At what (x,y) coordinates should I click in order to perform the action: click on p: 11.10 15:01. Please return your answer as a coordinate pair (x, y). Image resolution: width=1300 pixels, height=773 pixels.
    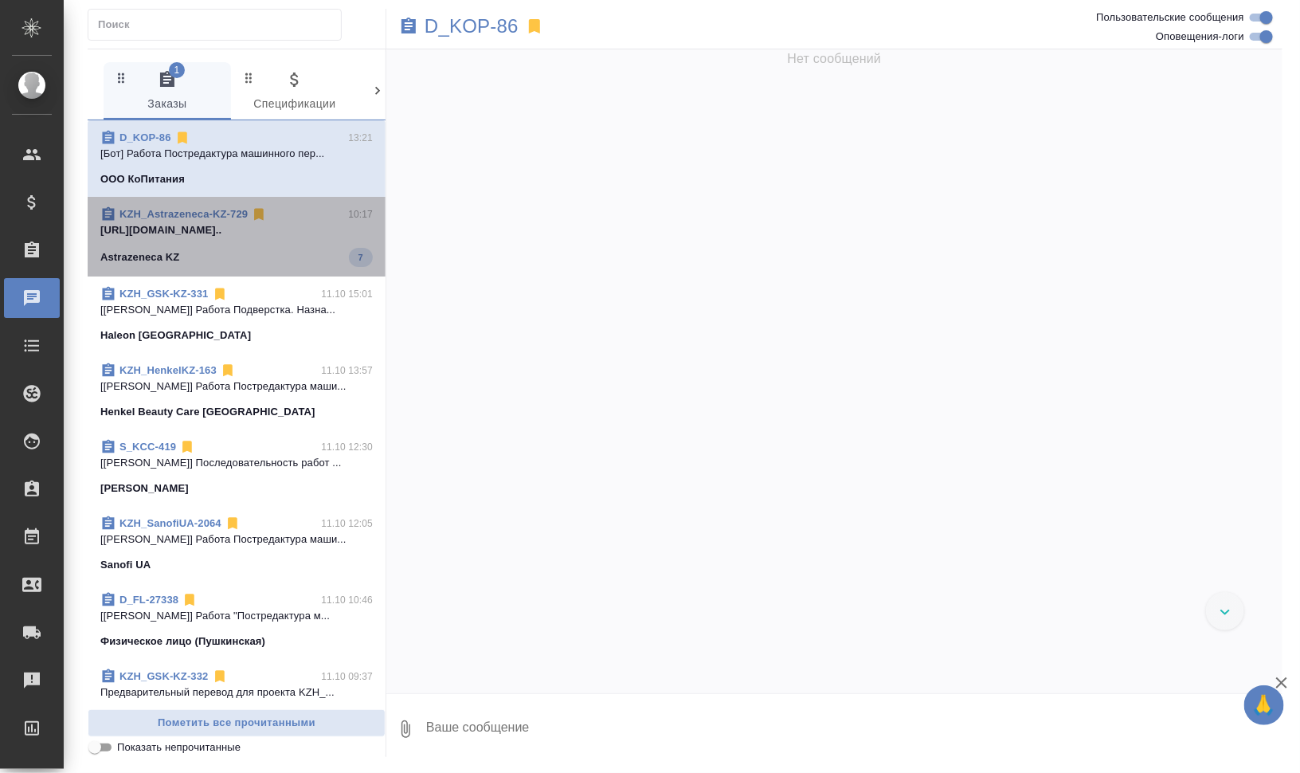
    Looking at the image, I should click on (347, 294).